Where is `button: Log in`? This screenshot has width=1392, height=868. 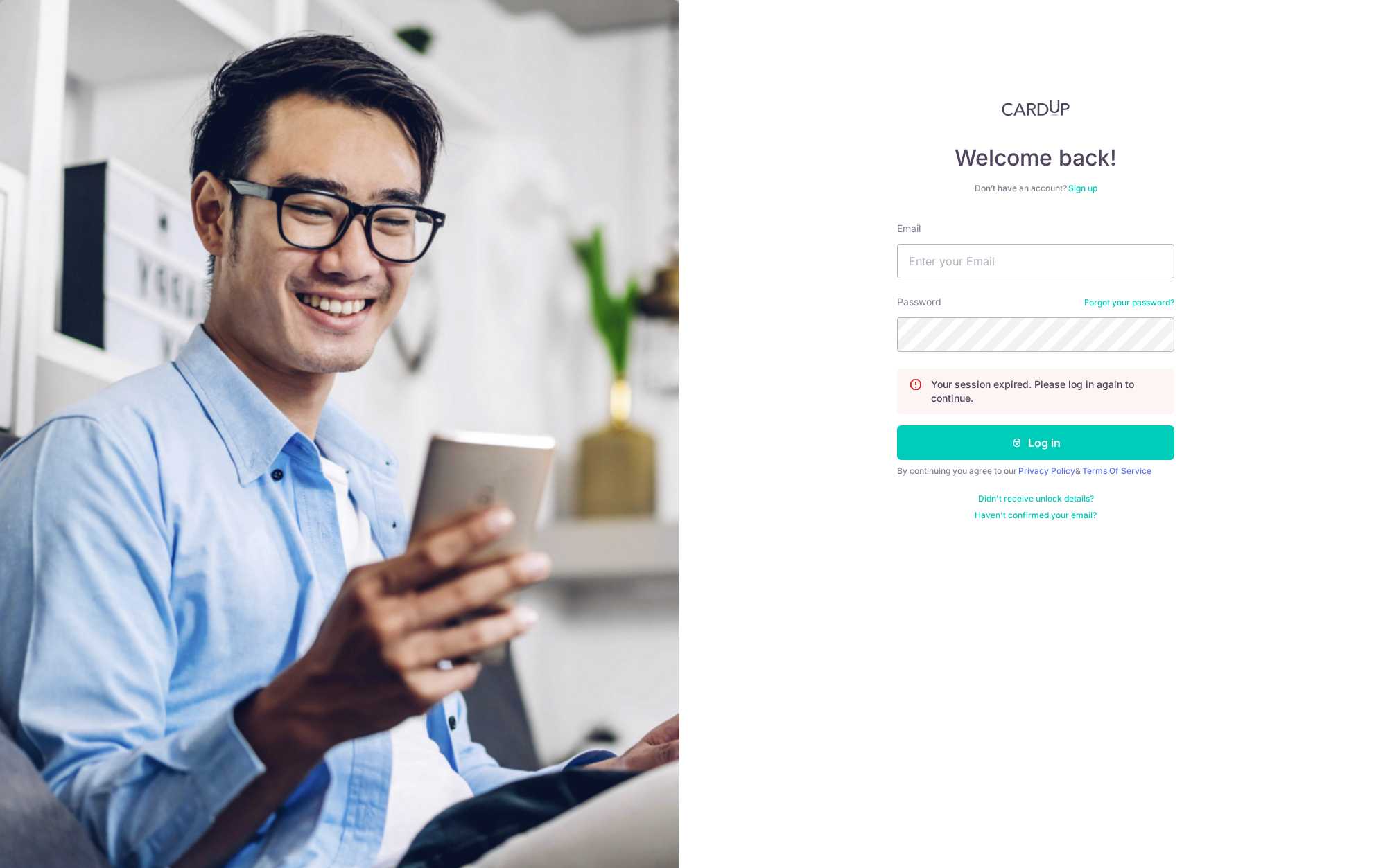 button: Log in is located at coordinates (1036, 443).